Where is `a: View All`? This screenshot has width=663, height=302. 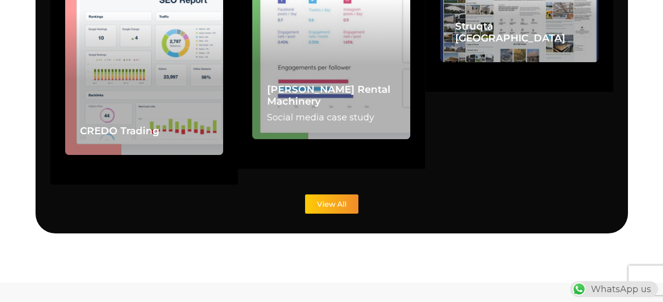
a: View All is located at coordinates (332, 204).